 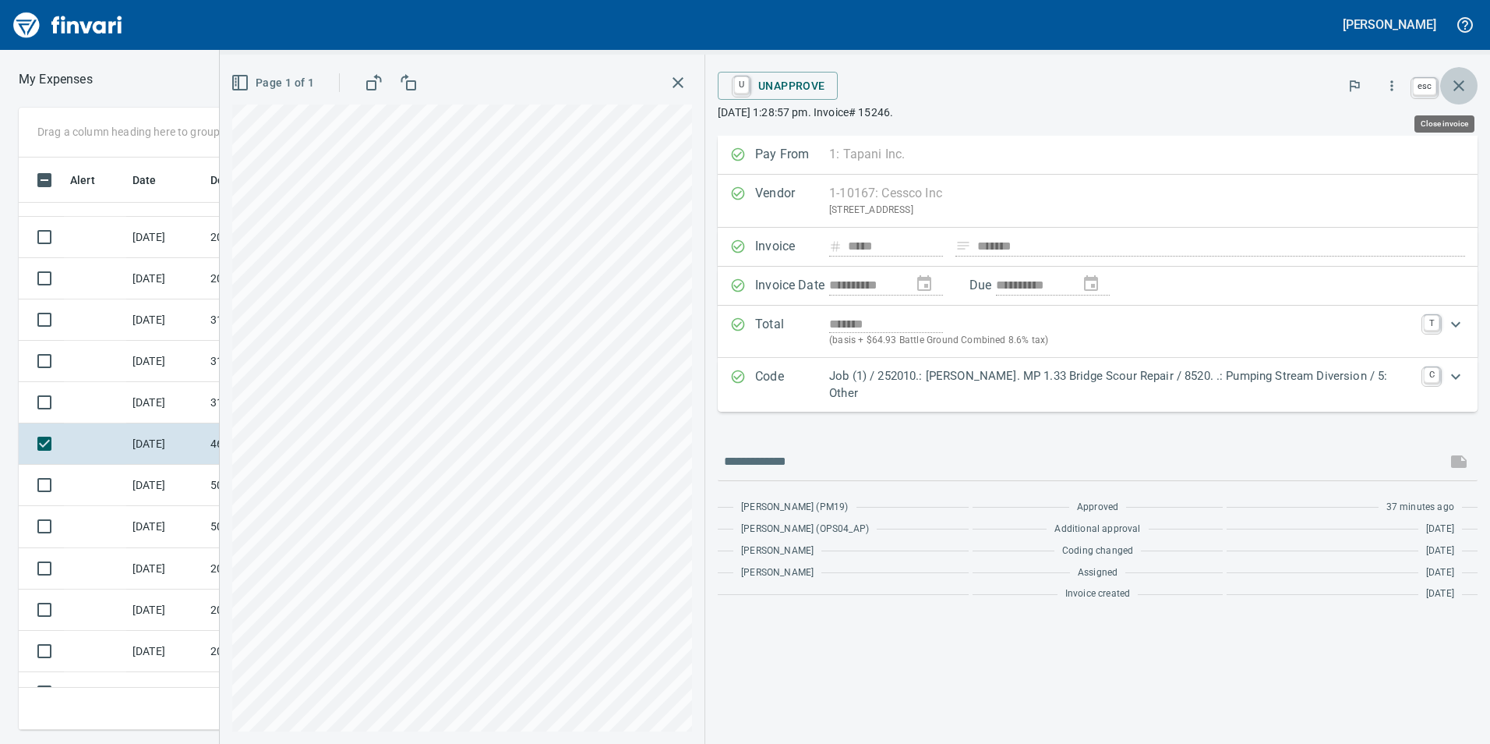 I want to click on p: Code, so click(x=792, y=384).